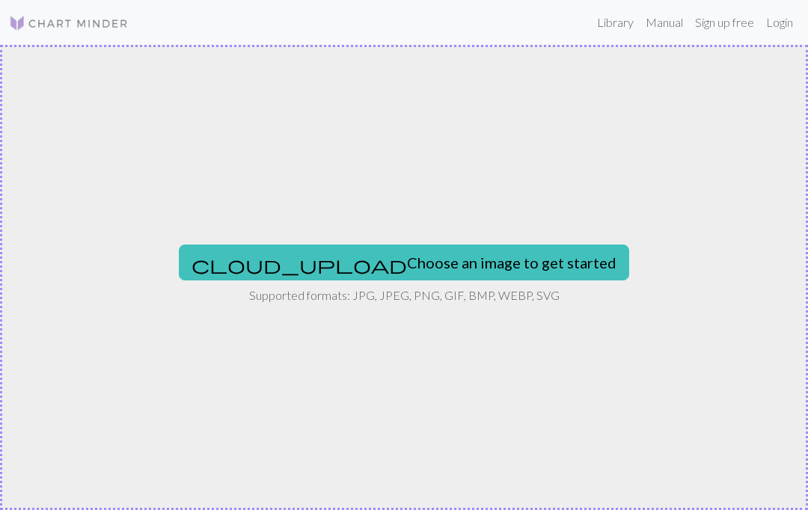  What do you see at coordinates (404, 263) in the screenshot?
I see `button: Choose an image to get started` at bounding box center [404, 263].